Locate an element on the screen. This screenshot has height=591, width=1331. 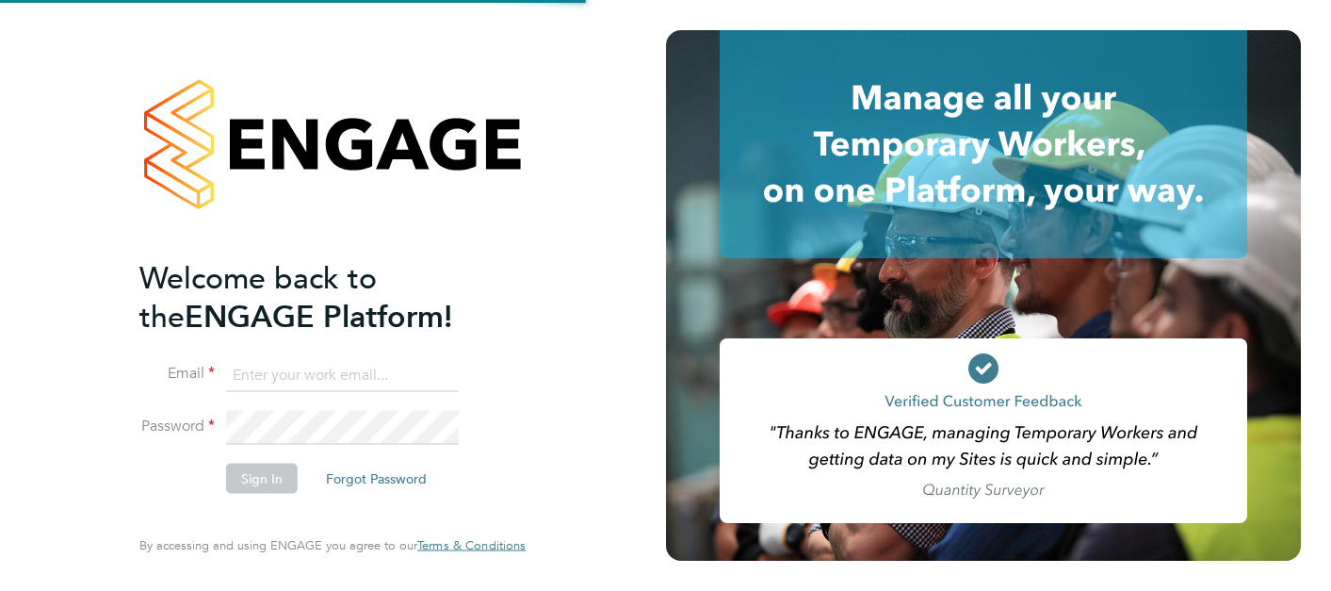
h2: ENGAGE Platform! is located at coordinates (323, 297).